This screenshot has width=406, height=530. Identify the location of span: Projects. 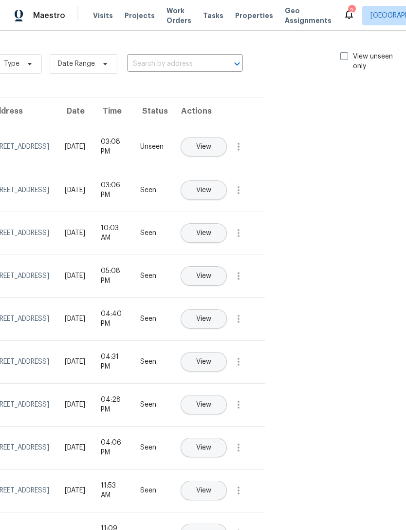
(140, 16).